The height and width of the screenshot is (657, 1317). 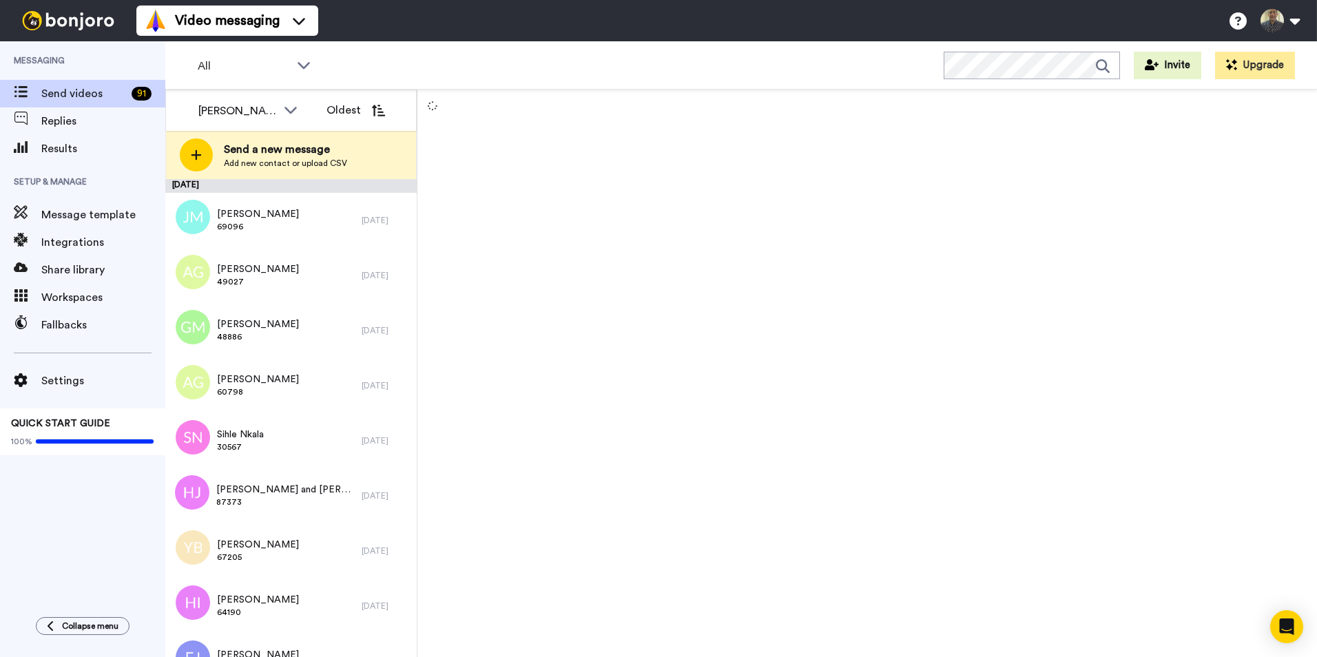 I want to click on button: Collapse menu, so click(x=83, y=626).